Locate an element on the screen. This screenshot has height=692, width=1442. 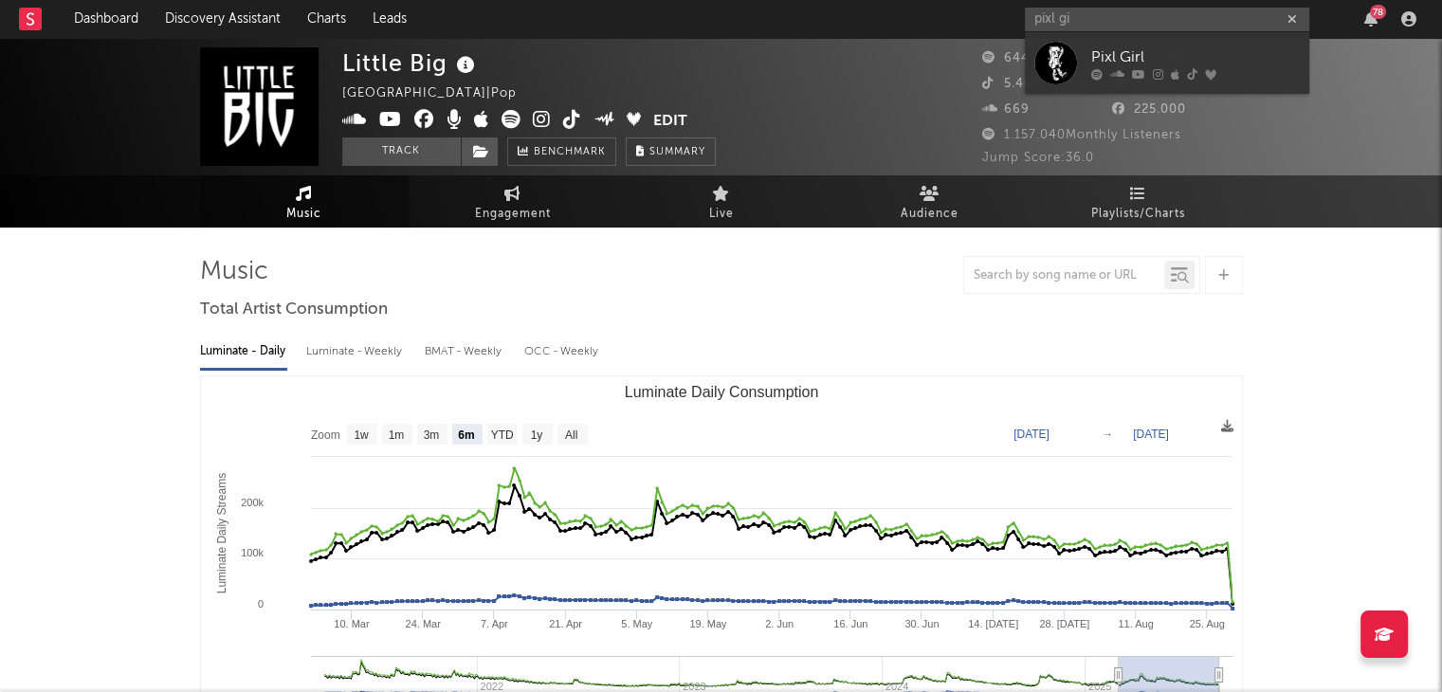
div: Little Big is located at coordinates (411, 63).